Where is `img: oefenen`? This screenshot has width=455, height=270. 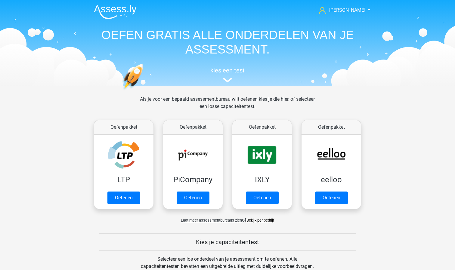 img: oefenen is located at coordinates (144, 91).